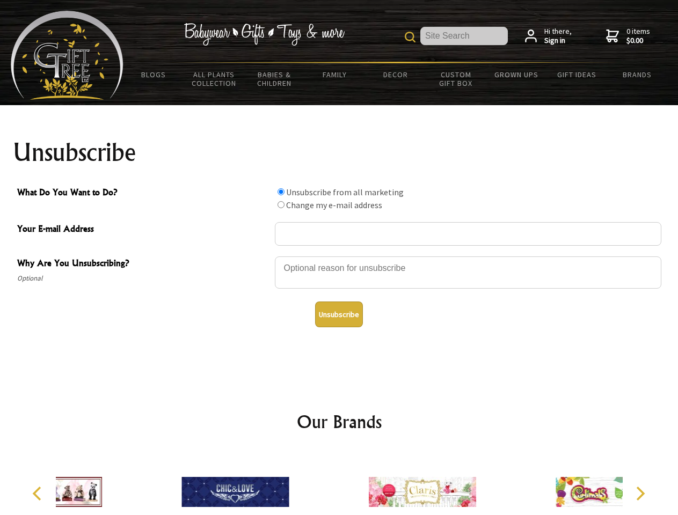 The width and height of the screenshot is (678, 515). I want to click on span: Hi there,, so click(558, 36).